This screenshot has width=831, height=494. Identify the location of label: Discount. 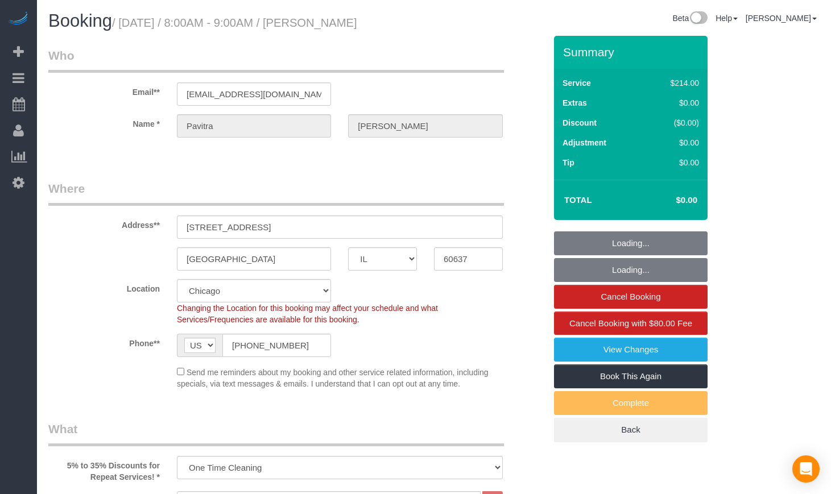
(580, 123).